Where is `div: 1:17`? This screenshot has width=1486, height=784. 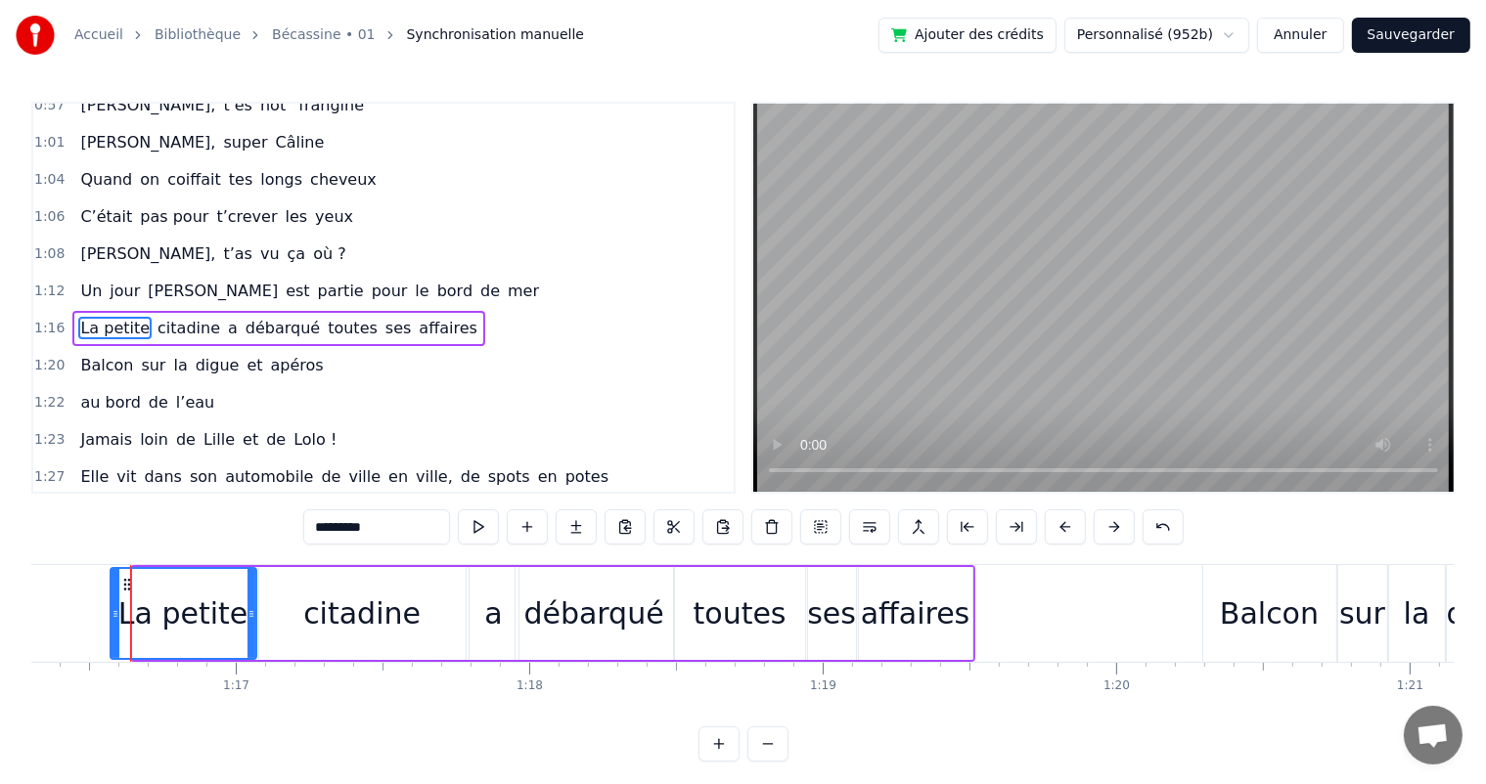
div: 1:17 is located at coordinates (236, 687).